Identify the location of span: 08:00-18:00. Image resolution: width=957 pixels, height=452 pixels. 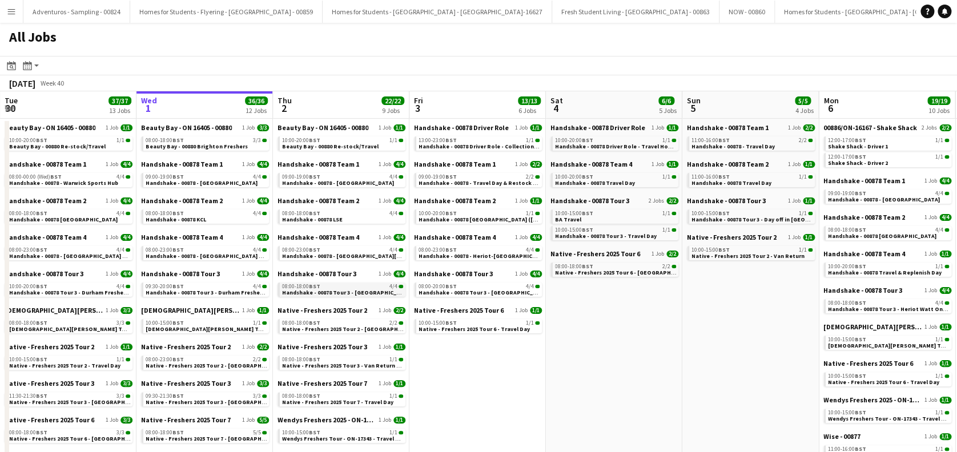
(164, 213).